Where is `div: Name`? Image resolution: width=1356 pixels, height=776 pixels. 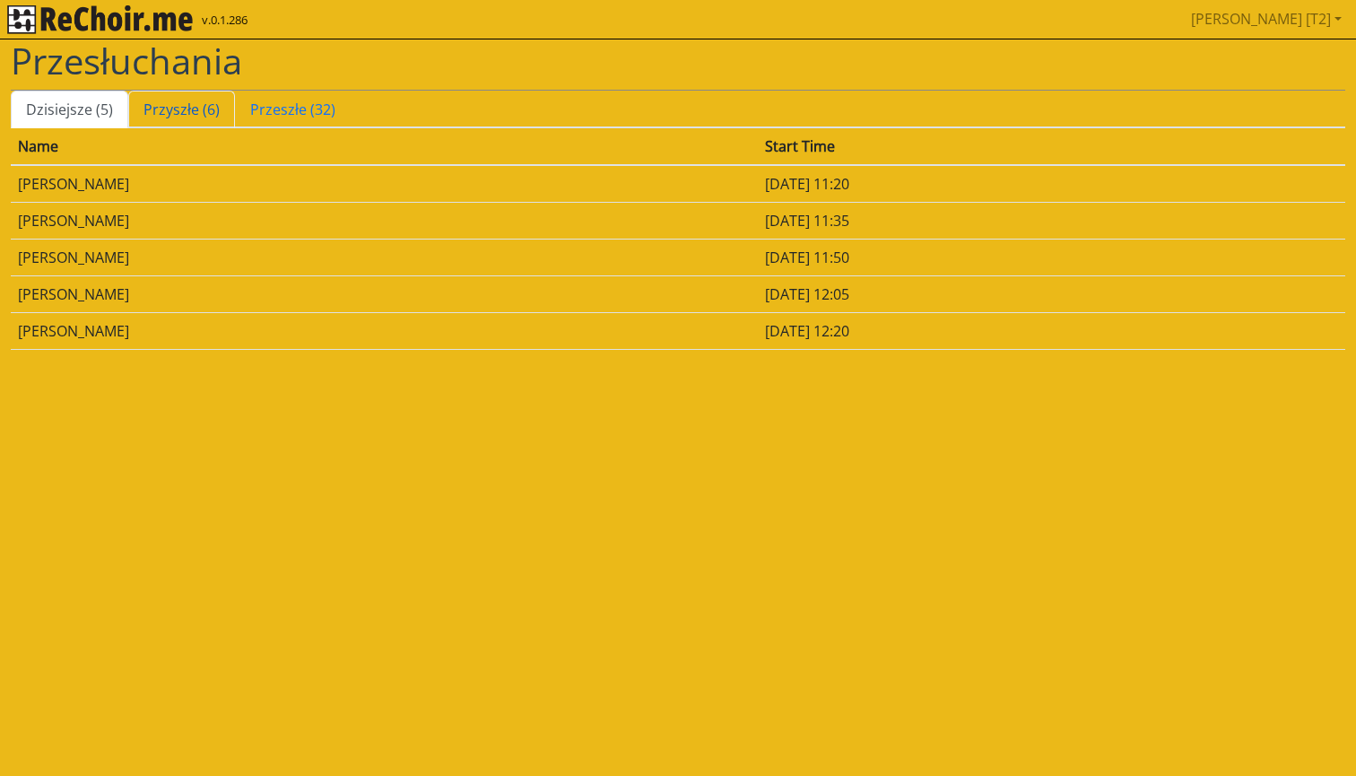 div: Name is located at coordinates (384, 146).